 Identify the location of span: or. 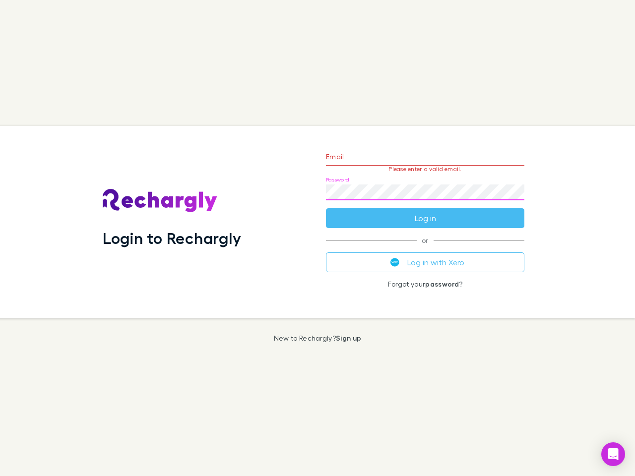
(425, 240).